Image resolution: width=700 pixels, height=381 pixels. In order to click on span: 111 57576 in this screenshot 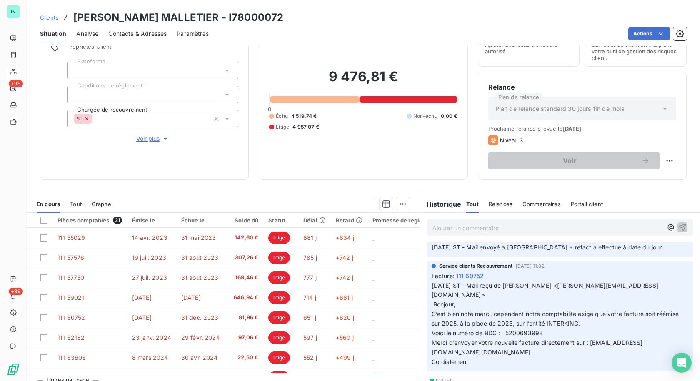, I will do `click(71, 258)`.